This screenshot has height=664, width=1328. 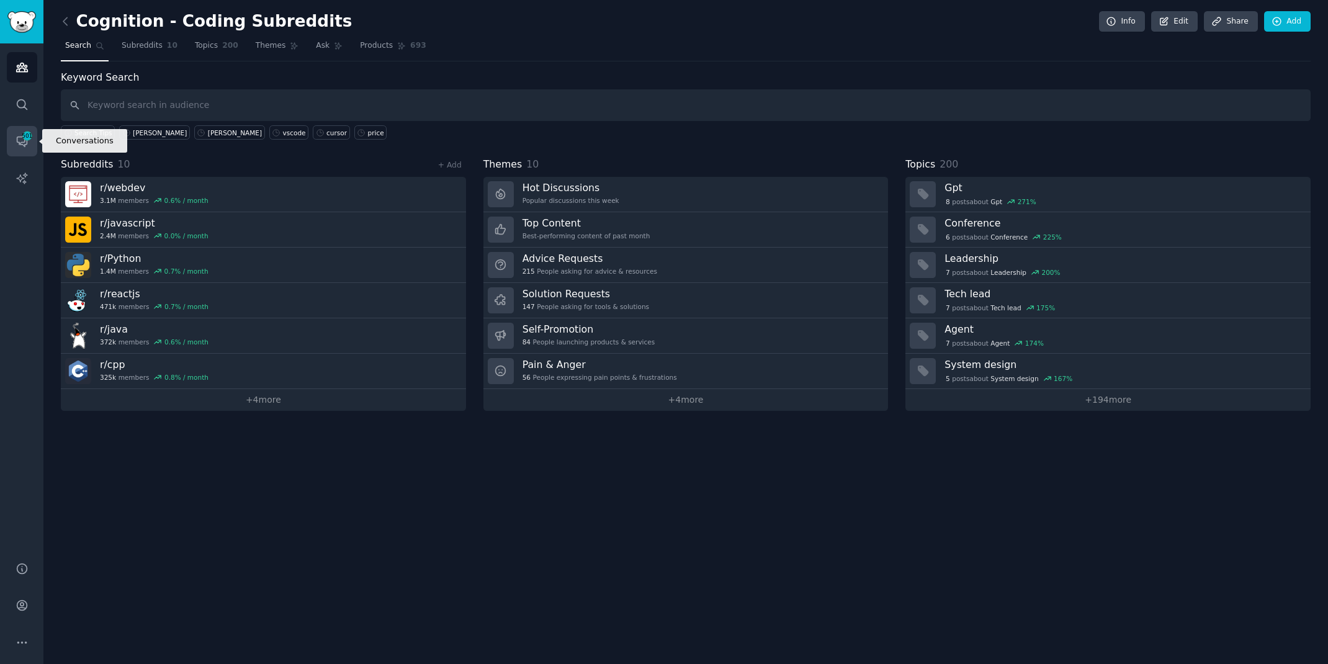 I want to click on span: 2.4M, so click(x=108, y=236).